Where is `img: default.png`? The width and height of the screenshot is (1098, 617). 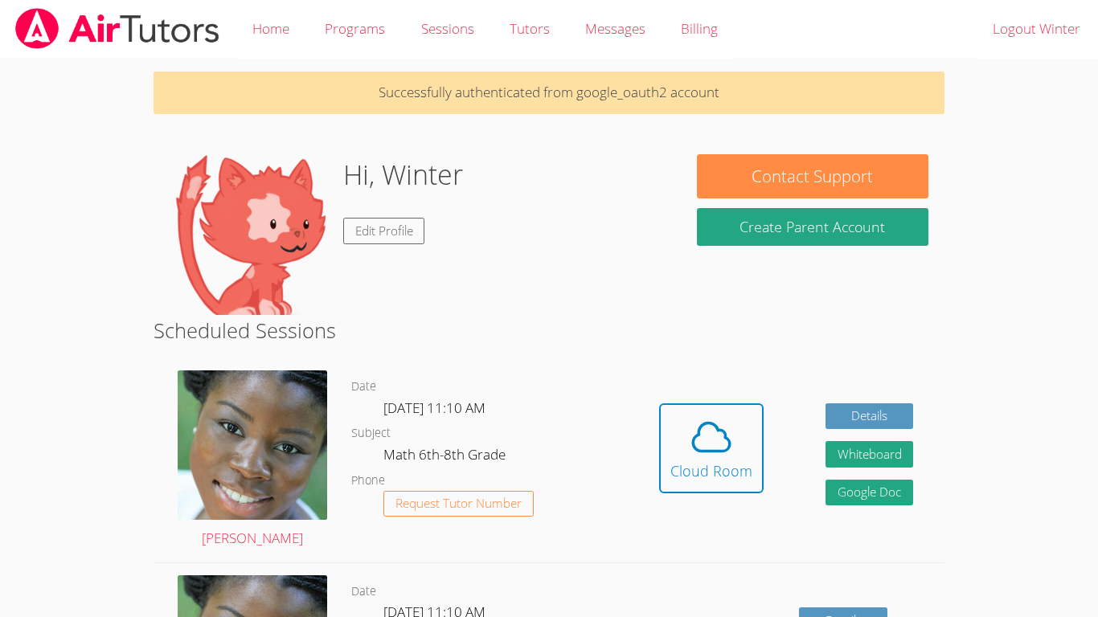
img: default.png is located at coordinates (250, 235).